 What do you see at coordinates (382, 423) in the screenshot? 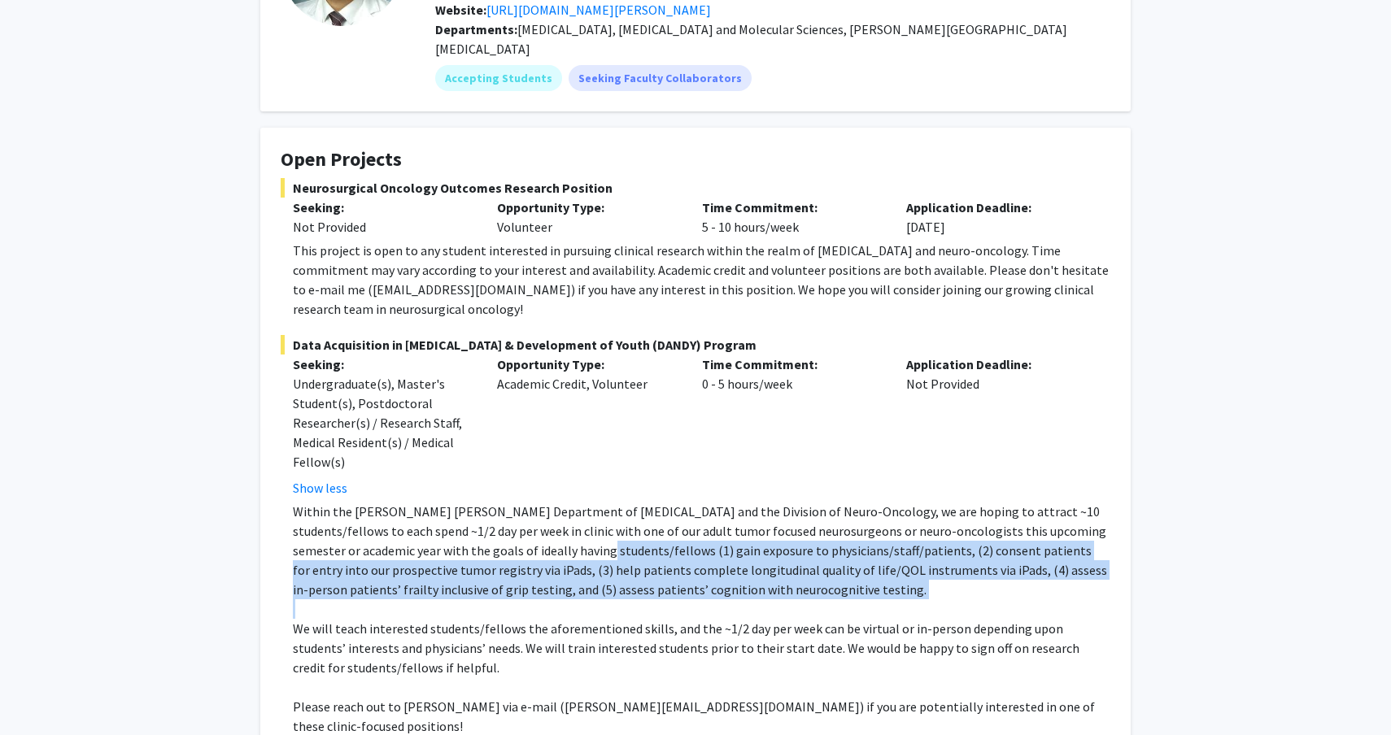
I see `div: Undergraduate(s), Master's Student(s), Postdoctoral Researcher(s) / Research Staff, Medical Resid...` at bounding box center [382, 423].